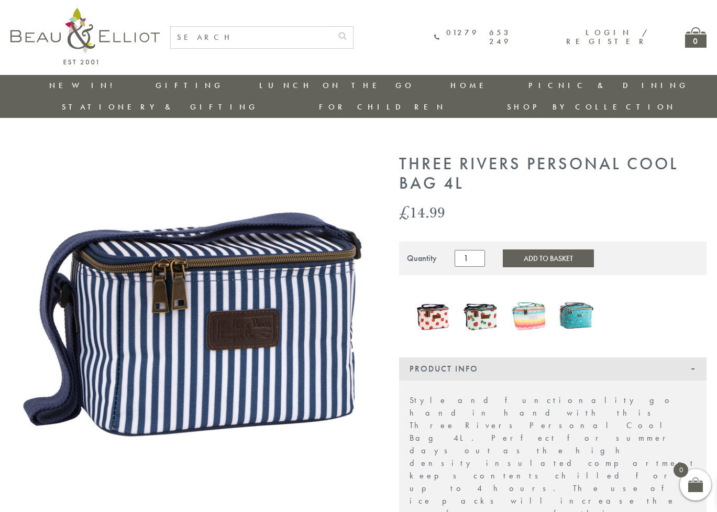 The image size is (717, 512). Describe the element at coordinates (160, 107) in the screenshot. I see `a: Stationery & Gifting` at that location.